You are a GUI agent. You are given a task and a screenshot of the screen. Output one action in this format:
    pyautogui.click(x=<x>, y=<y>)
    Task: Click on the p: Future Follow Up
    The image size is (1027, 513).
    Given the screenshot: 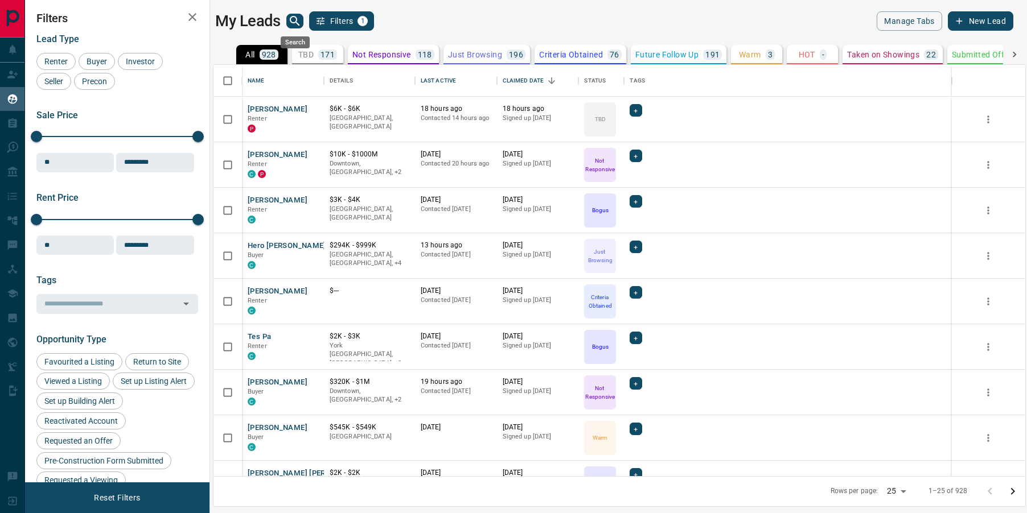 What is the action you would take?
    pyautogui.click(x=666, y=55)
    